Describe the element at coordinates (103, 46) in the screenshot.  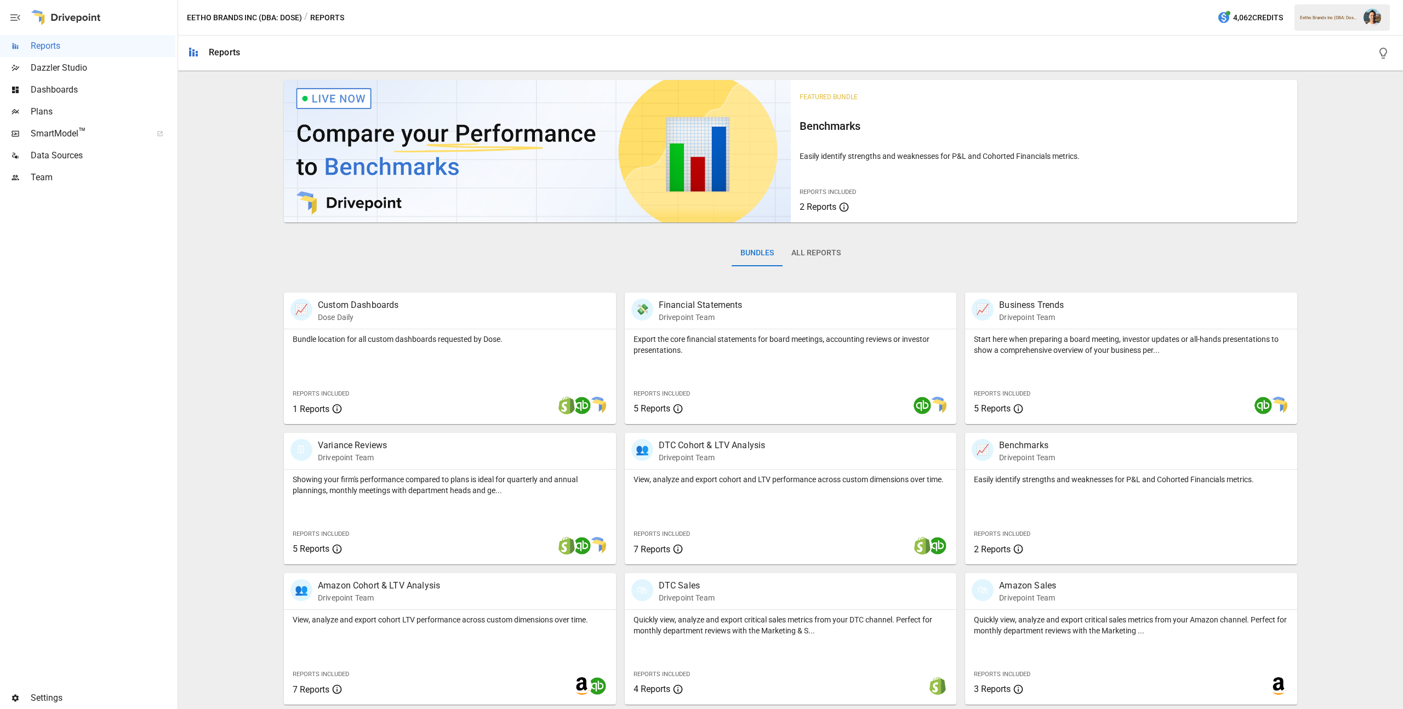
I see `span: Reports` at that location.